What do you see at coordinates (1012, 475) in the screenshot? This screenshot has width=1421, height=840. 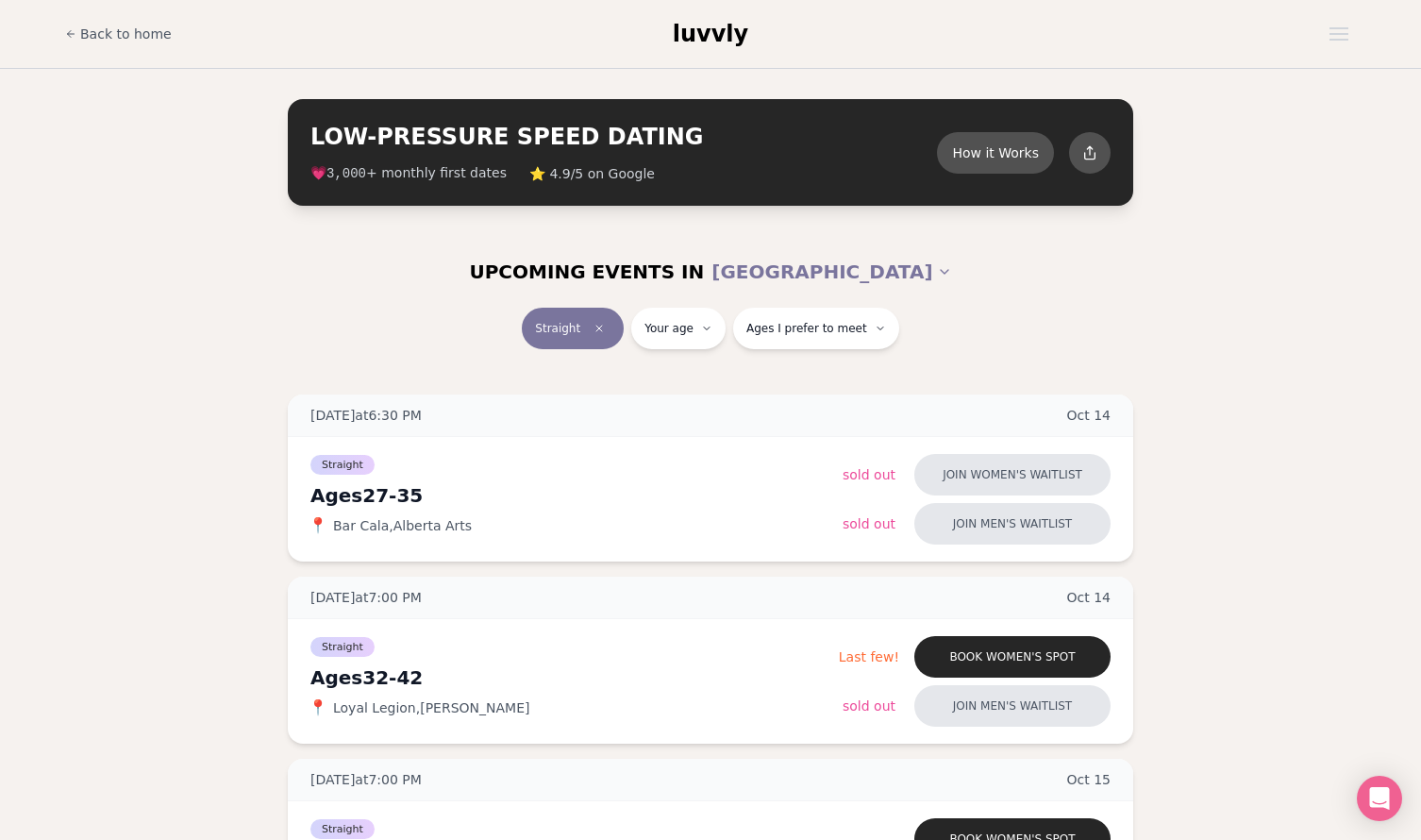 I see `button: Join women's waitlist` at bounding box center [1012, 475].